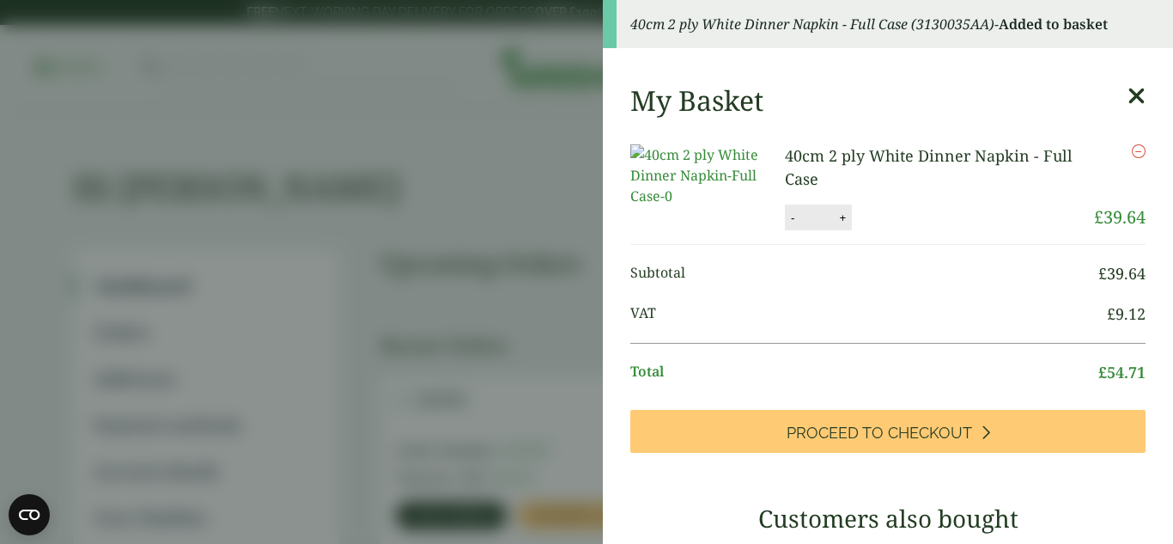  Describe the element at coordinates (864, 372) in the screenshot. I see `span: Total` at that location.